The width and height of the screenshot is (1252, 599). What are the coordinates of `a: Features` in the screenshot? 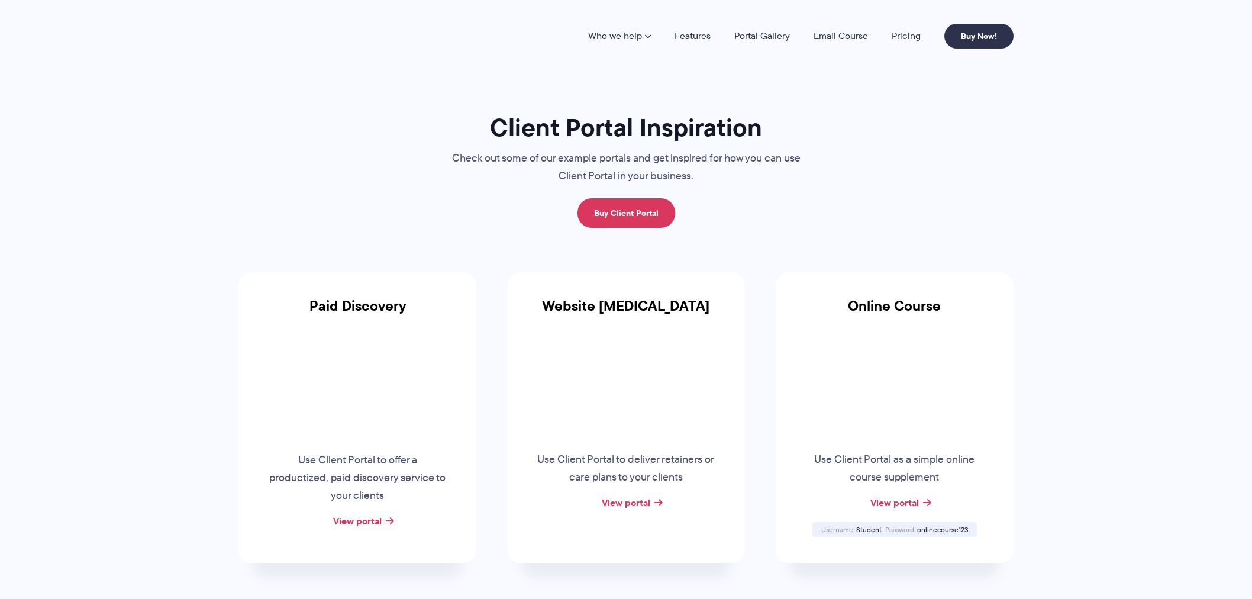 It's located at (692, 36).